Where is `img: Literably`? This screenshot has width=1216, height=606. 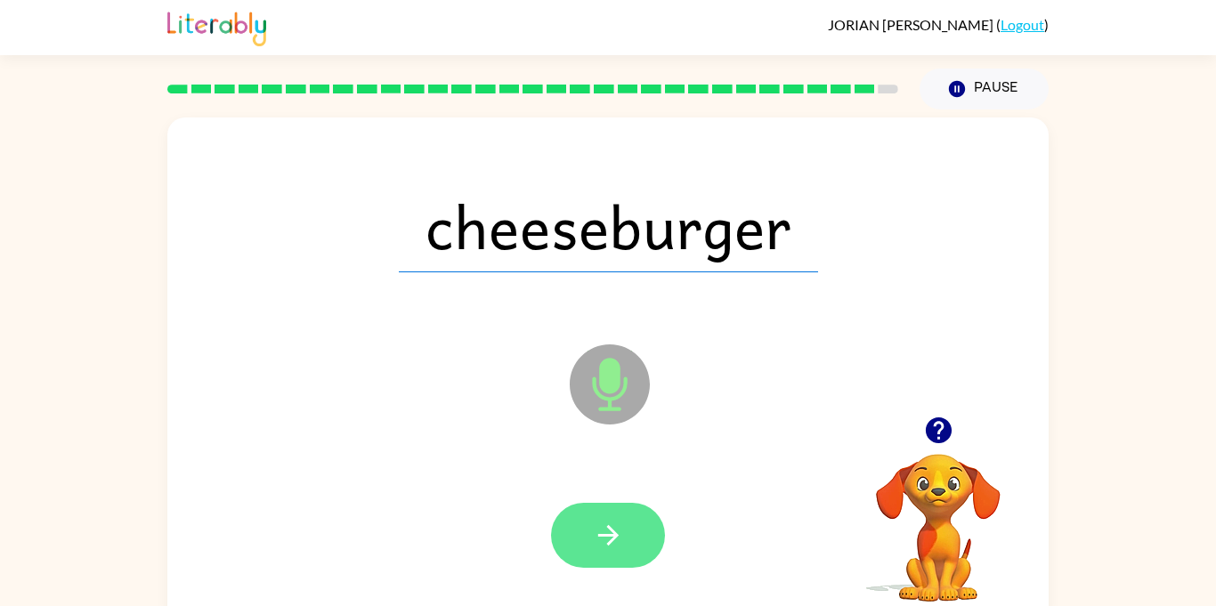 img: Literably is located at coordinates (216, 27).